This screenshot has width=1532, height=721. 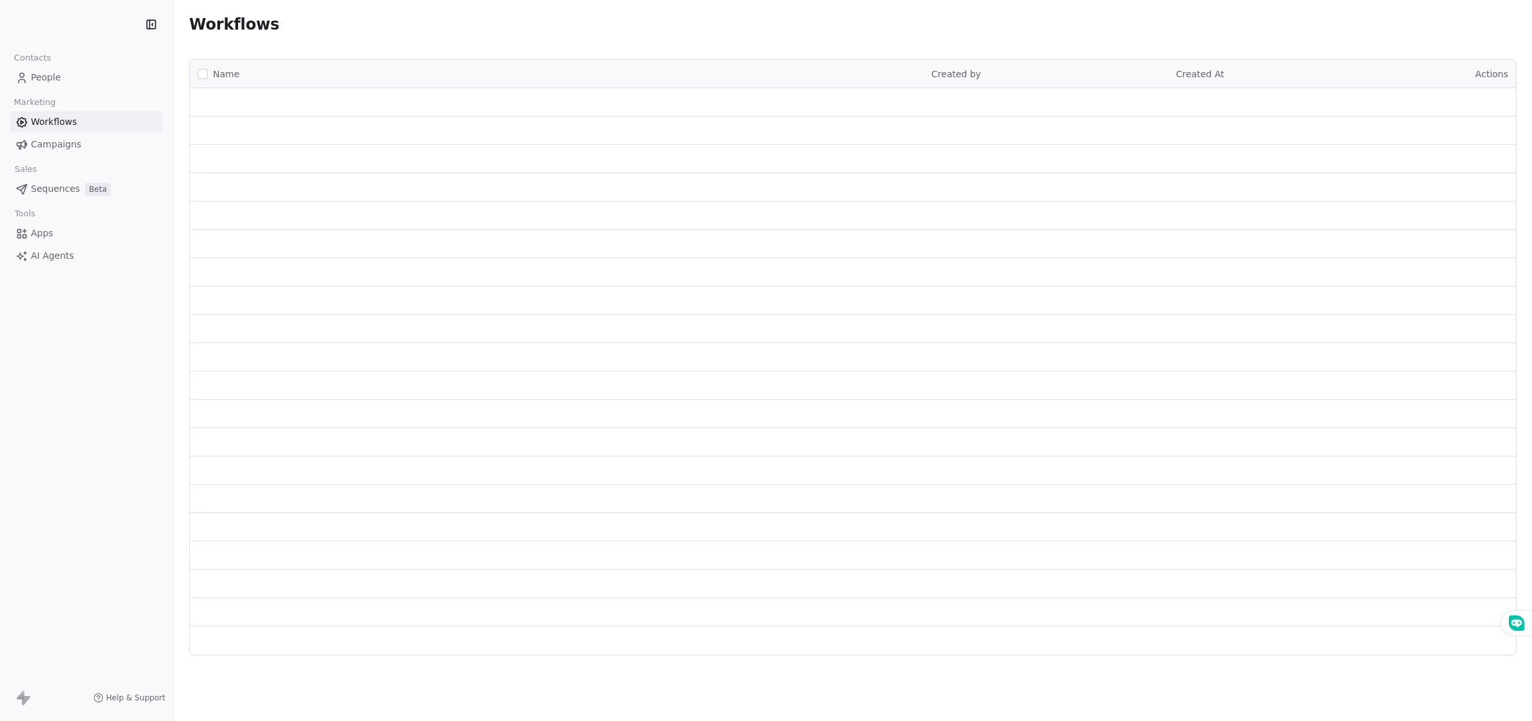 I want to click on span: Sequences, so click(x=55, y=189).